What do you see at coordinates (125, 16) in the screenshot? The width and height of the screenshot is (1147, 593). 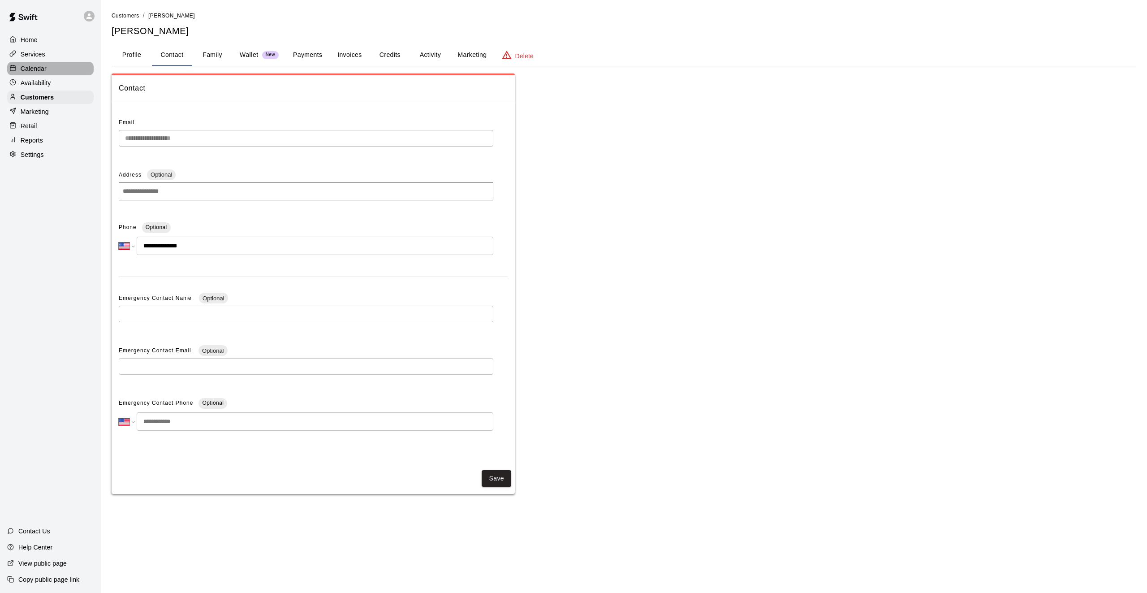 I see `span: Customers` at bounding box center [125, 16].